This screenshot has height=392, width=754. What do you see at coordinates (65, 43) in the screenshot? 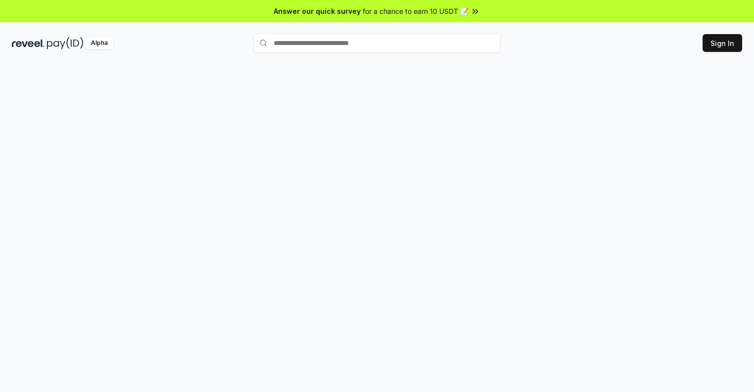
I see `img: pay_id` at bounding box center [65, 43].